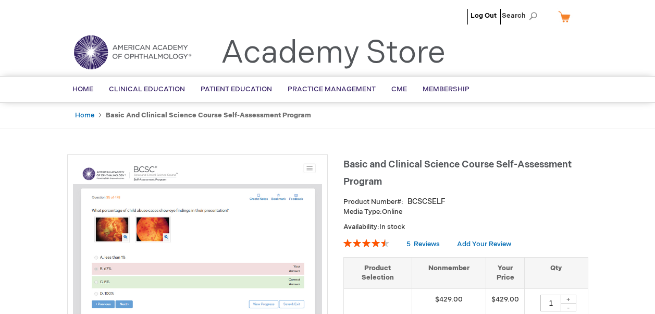  What do you see at coordinates (367, 243) in the screenshot?
I see `div: 92%` at bounding box center [367, 243].